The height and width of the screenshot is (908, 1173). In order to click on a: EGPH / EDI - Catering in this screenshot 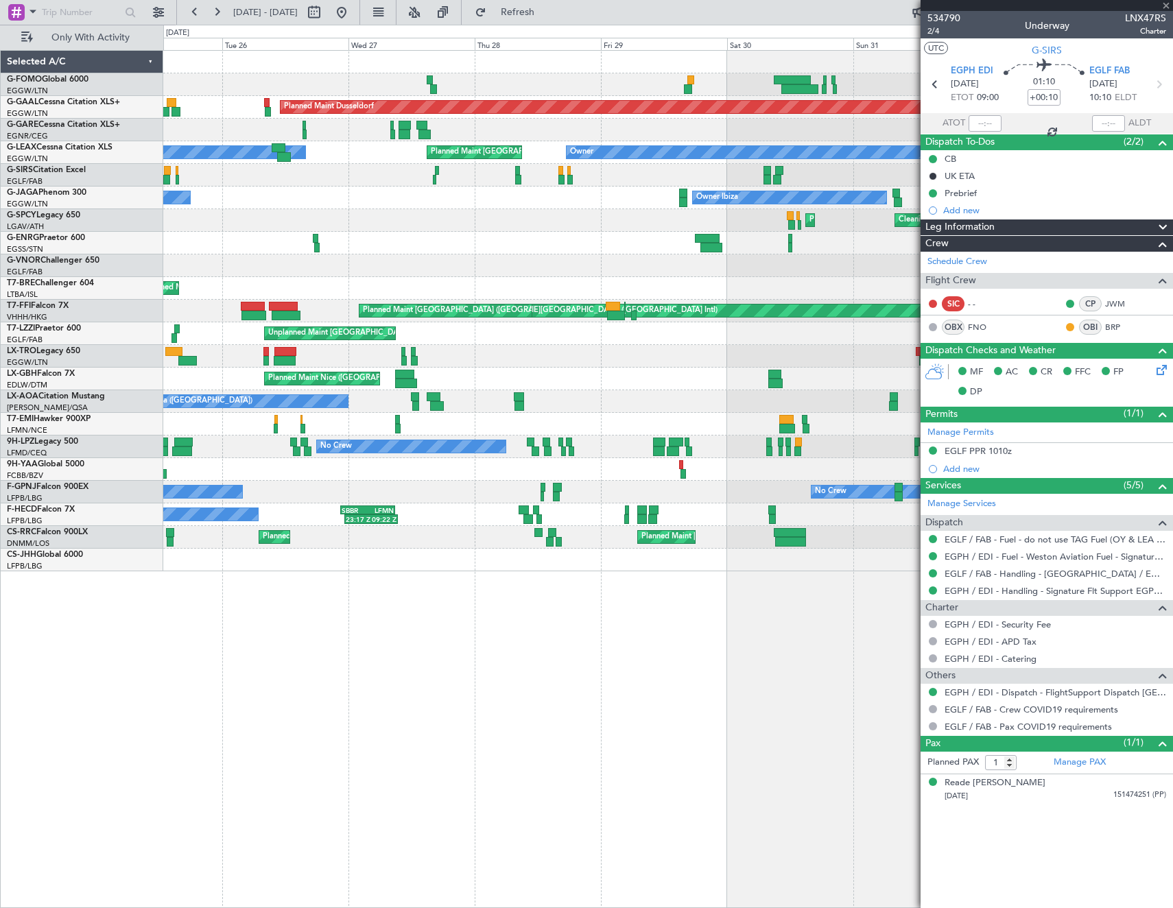, I will do `click(991, 659)`.